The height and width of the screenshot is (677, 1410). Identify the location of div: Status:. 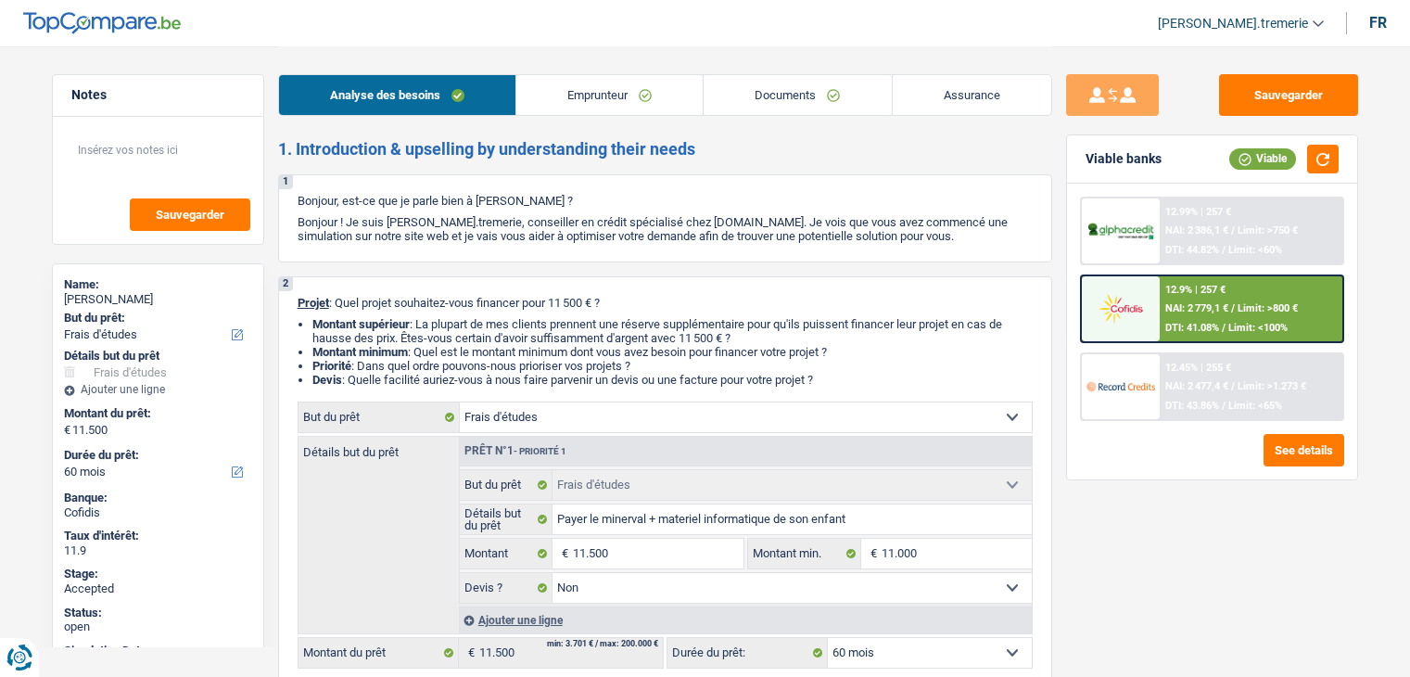
(158, 613).